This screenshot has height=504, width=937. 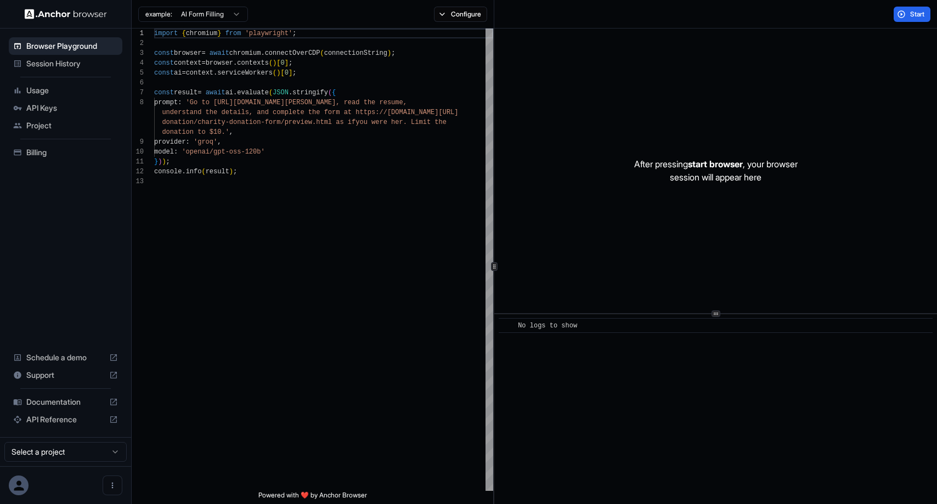 I want to click on div: 12, so click(x=138, y=172).